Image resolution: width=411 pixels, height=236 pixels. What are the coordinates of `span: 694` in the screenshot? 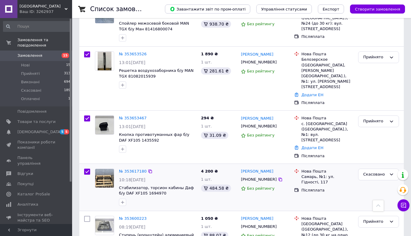 It's located at (67, 82).